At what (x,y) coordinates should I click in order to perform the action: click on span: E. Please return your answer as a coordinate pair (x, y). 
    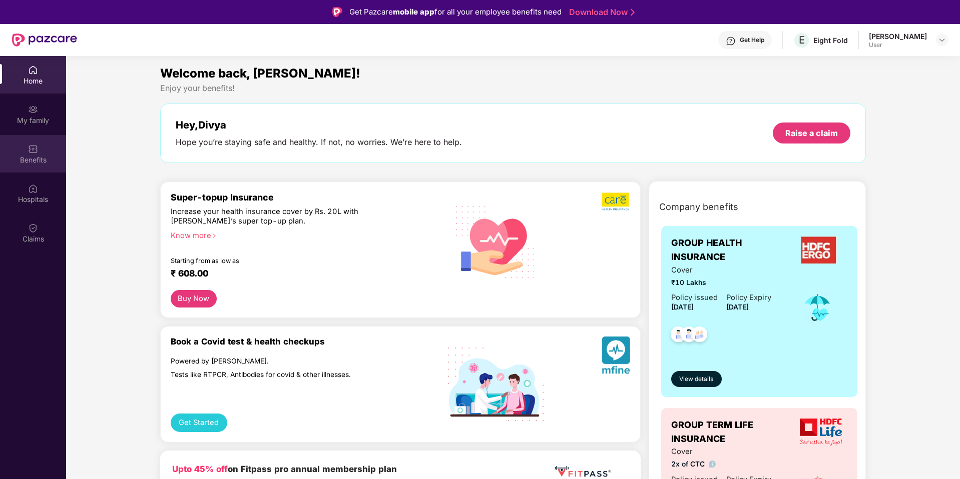
    Looking at the image, I should click on (802, 40).